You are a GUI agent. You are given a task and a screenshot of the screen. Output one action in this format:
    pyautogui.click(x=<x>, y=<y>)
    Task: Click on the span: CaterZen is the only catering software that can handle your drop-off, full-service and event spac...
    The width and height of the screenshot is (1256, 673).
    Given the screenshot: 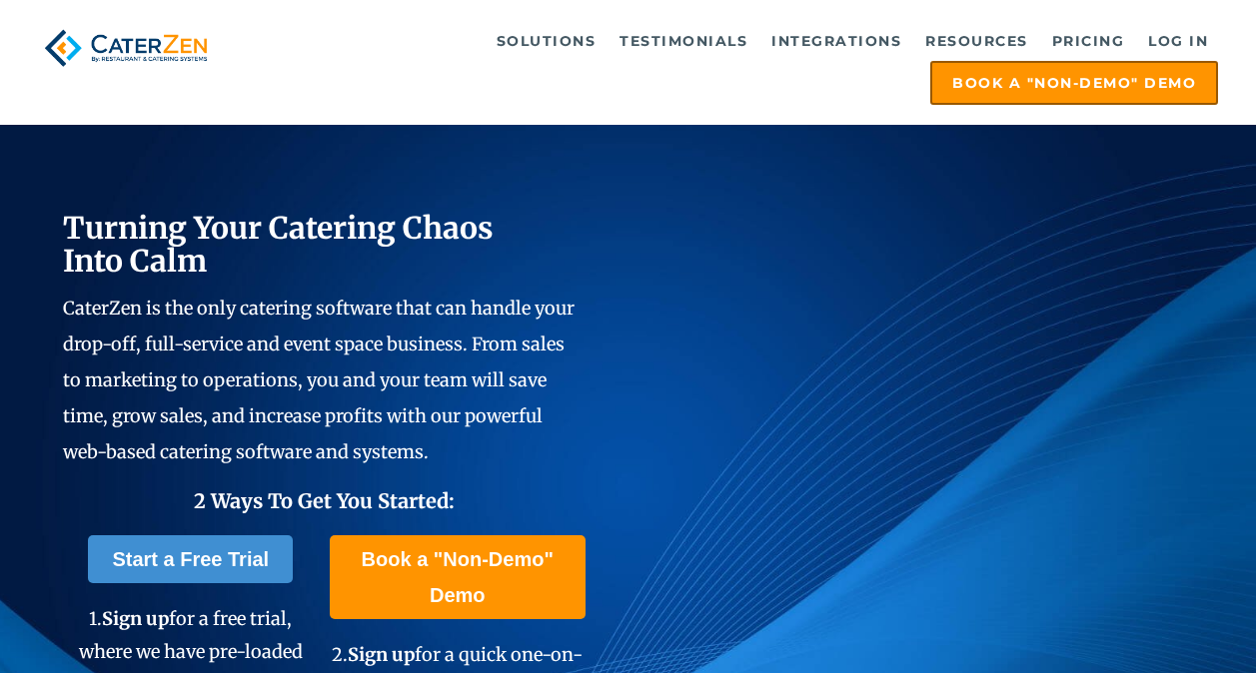 What is the action you would take?
    pyautogui.click(x=319, y=380)
    